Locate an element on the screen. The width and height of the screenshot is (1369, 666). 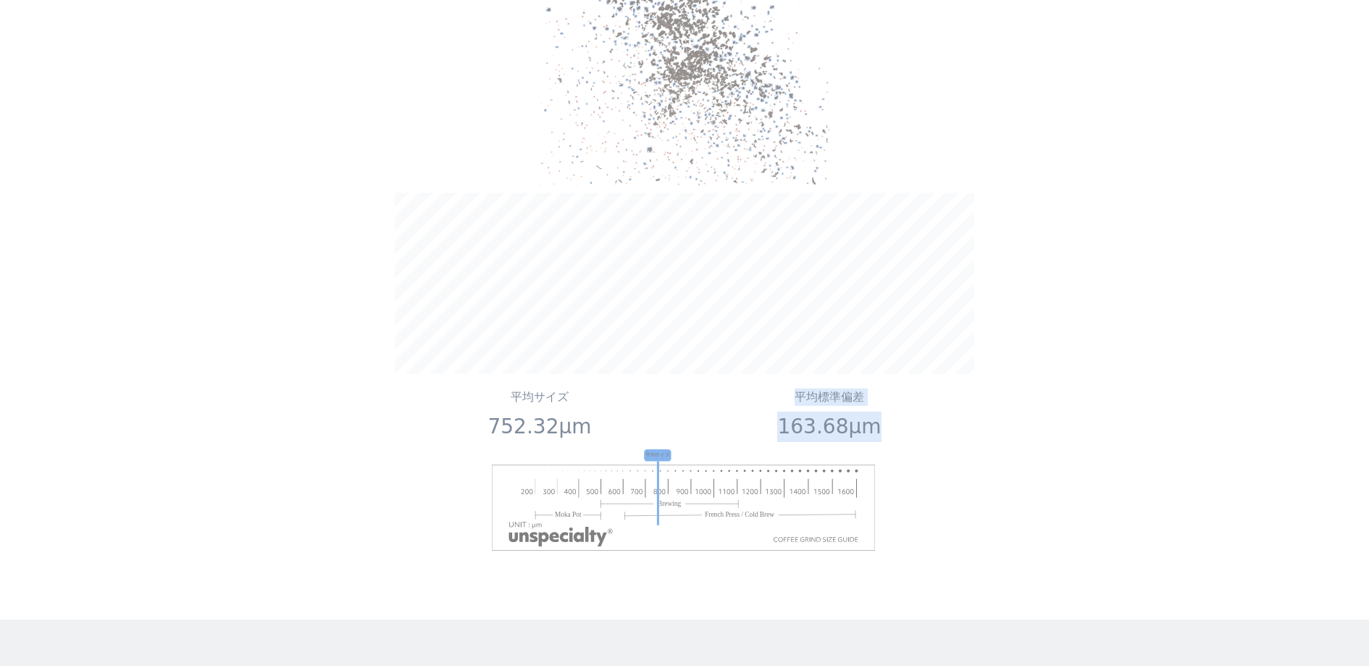
tspan: 平均サイズ is located at coordinates (659, 454).